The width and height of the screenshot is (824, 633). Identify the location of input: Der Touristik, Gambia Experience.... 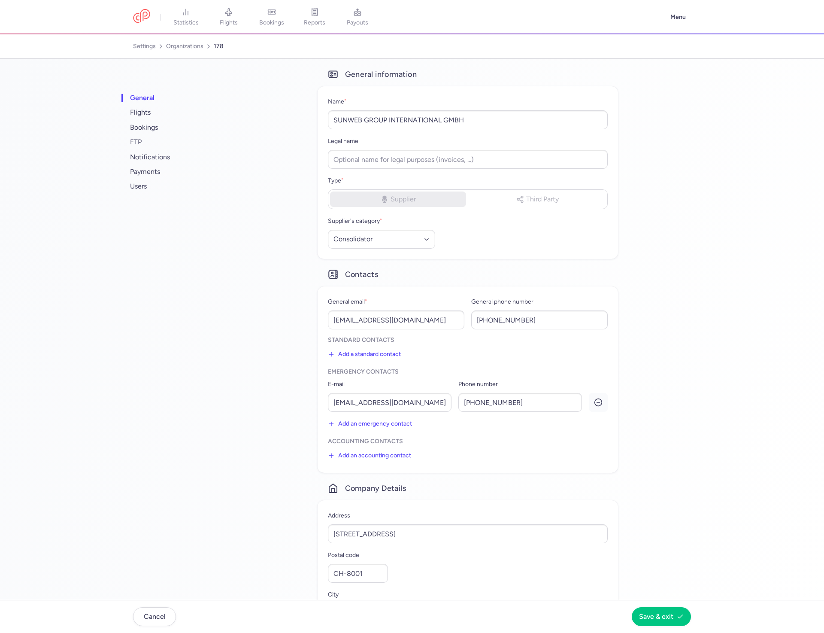
(468, 120).